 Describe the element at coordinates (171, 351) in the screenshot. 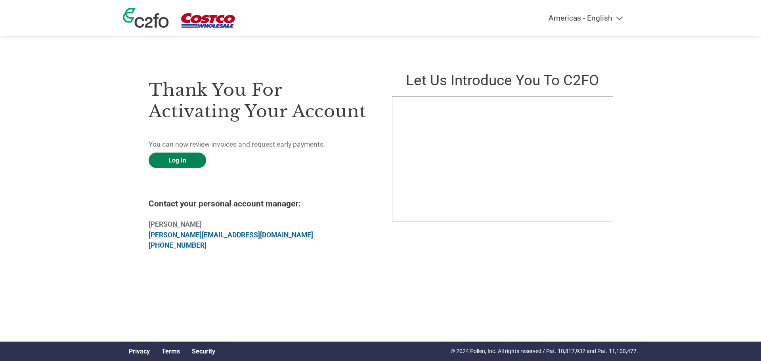

I see `a: Terms` at that location.